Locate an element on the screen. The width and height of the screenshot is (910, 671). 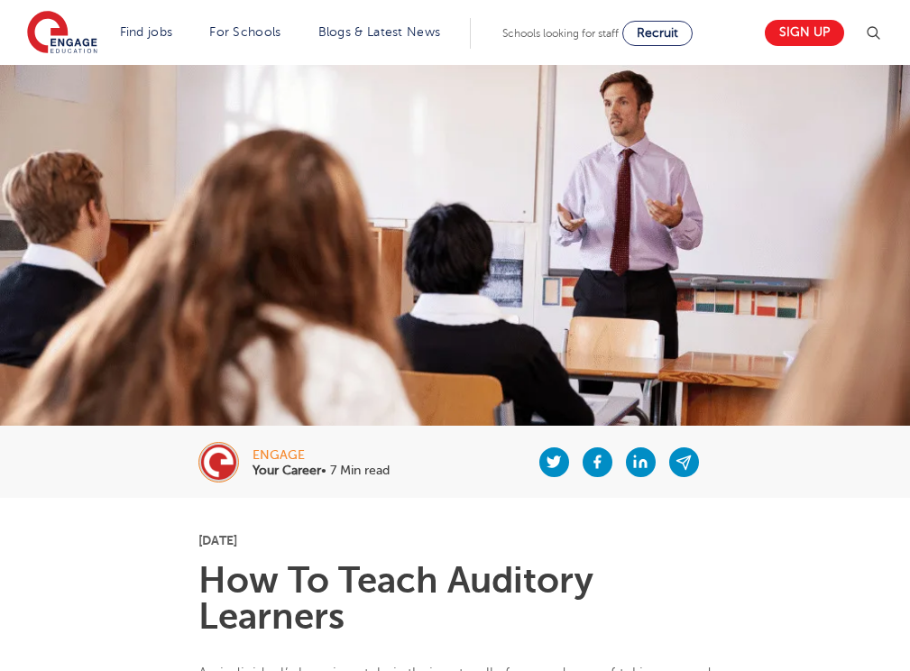
span: Schools looking for staff is located at coordinates (560, 33).